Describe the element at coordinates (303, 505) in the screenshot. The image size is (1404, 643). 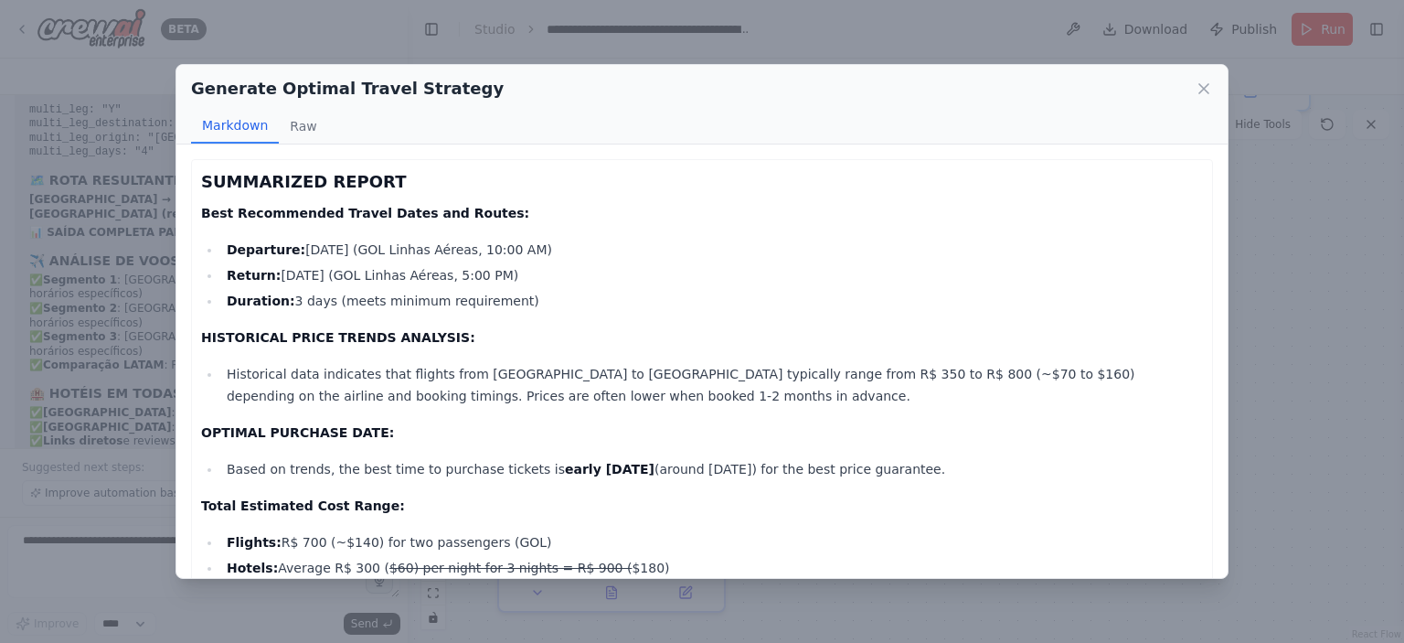
I see `strong: Total Estimated Cost Range:` at that location.